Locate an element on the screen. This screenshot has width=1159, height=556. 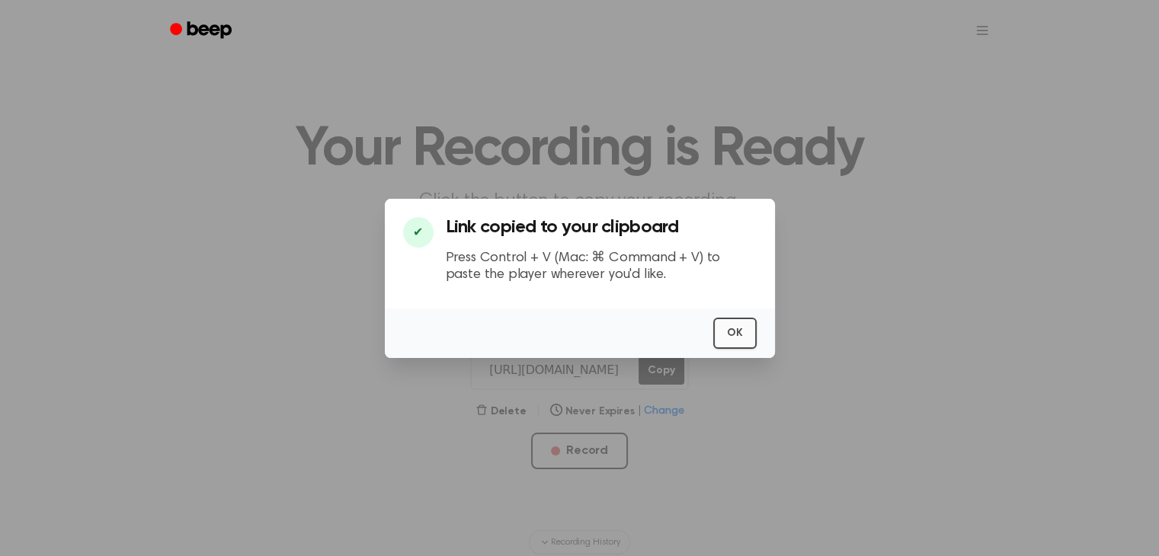
p: Press Control + V (Mac: ⌘ Command + V) to paste the player wherever you'd like. is located at coordinates (601, 267).